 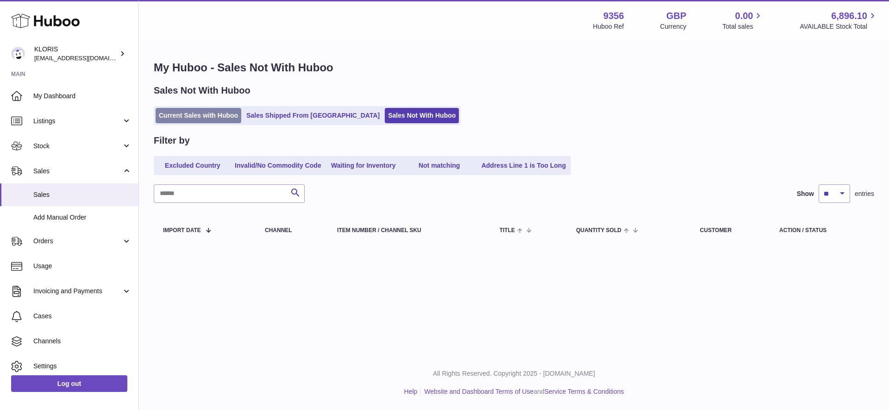 I want to click on span: My Dashboard, so click(x=82, y=96).